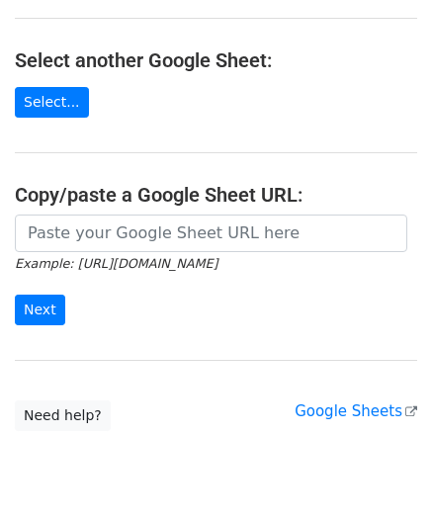 The width and height of the screenshot is (432, 523). Describe the element at coordinates (215, 195) in the screenshot. I see `h4: Copy/paste a Google Sheet URL:` at that location.